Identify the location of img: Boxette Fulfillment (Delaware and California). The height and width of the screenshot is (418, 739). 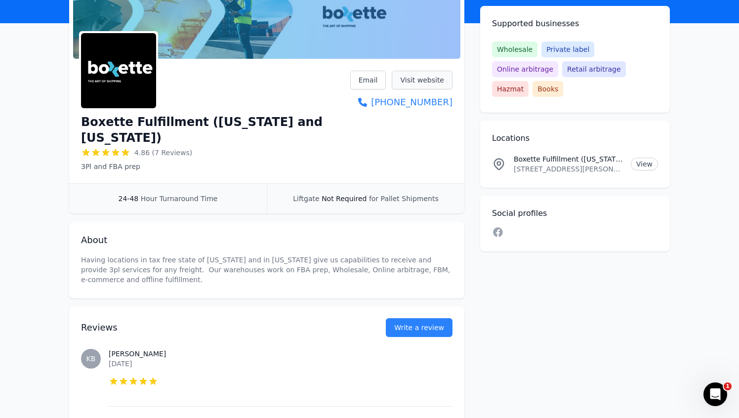
(119, 71).